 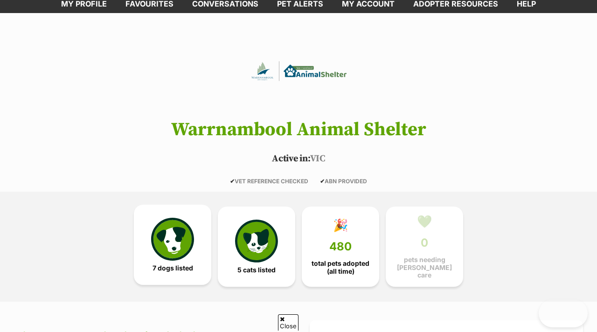 What do you see at coordinates (291, 159) in the screenshot?
I see `span: Active in:` at bounding box center [291, 159].